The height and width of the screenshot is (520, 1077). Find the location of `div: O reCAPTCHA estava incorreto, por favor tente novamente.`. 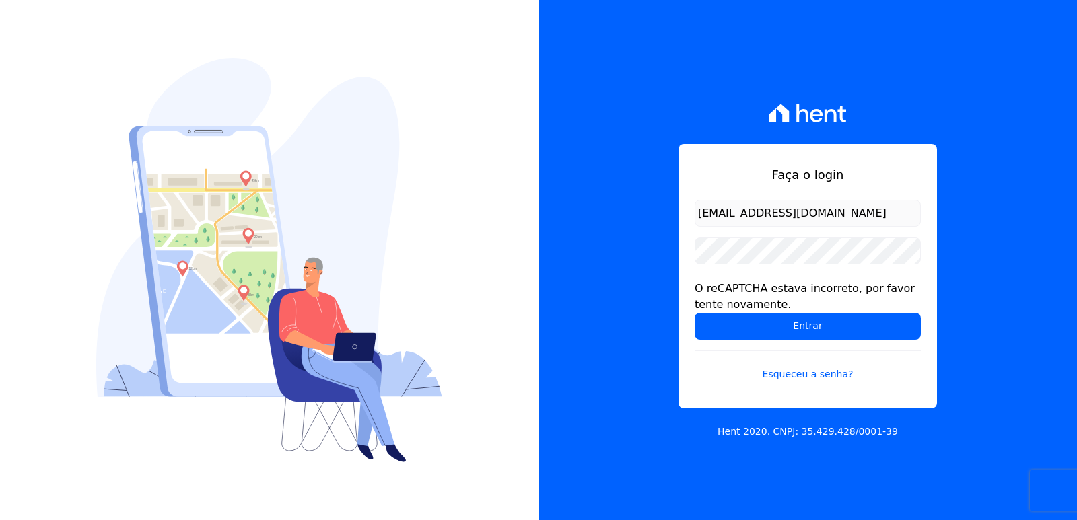

div: O reCAPTCHA estava incorreto, por favor tente novamente. is located at coordinates (808, 297).